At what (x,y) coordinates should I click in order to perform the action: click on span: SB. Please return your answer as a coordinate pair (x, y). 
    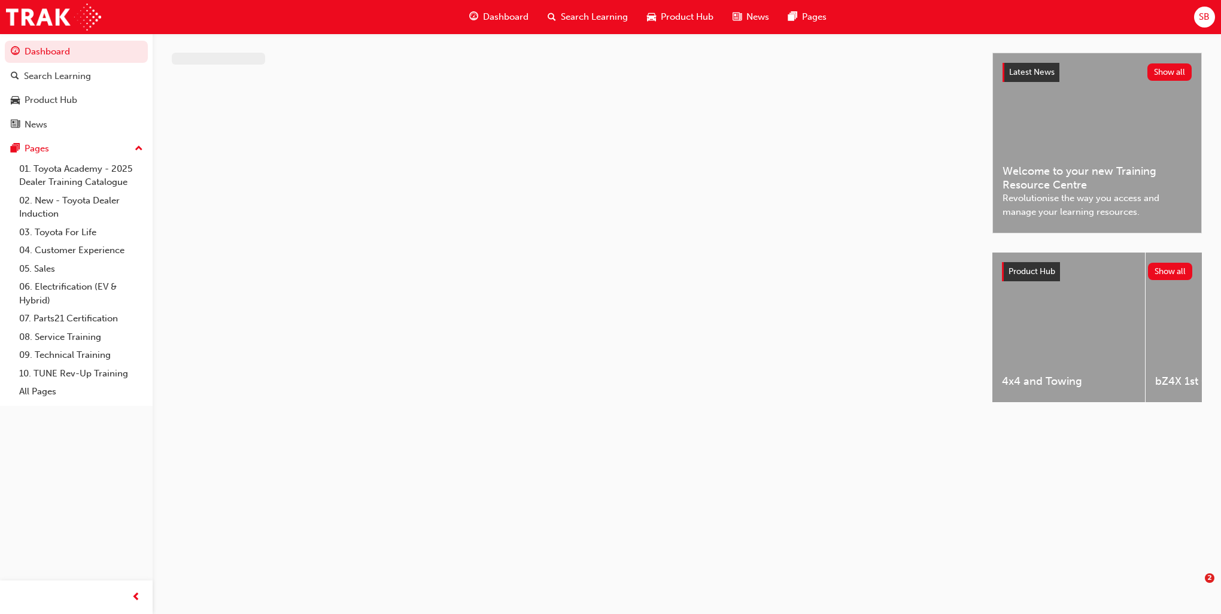
    Looking at the image, I should click on (1205, 17).